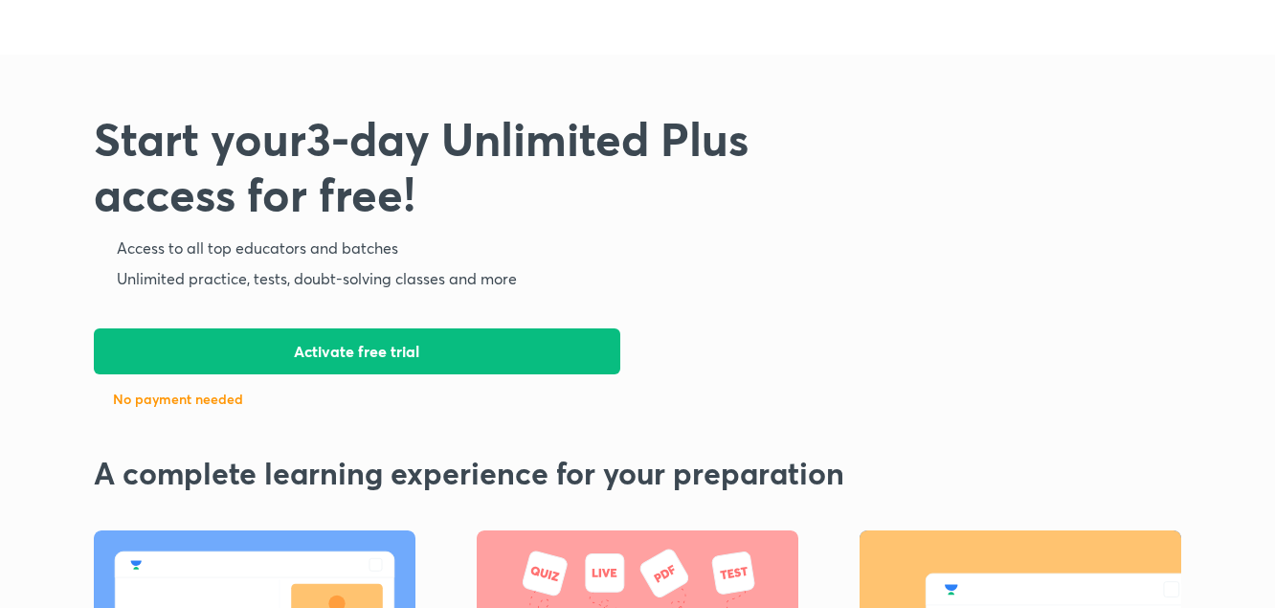  Describe the element at coordinates (178, 399) in the screenshot. I see `p: No payment needed` at that location.